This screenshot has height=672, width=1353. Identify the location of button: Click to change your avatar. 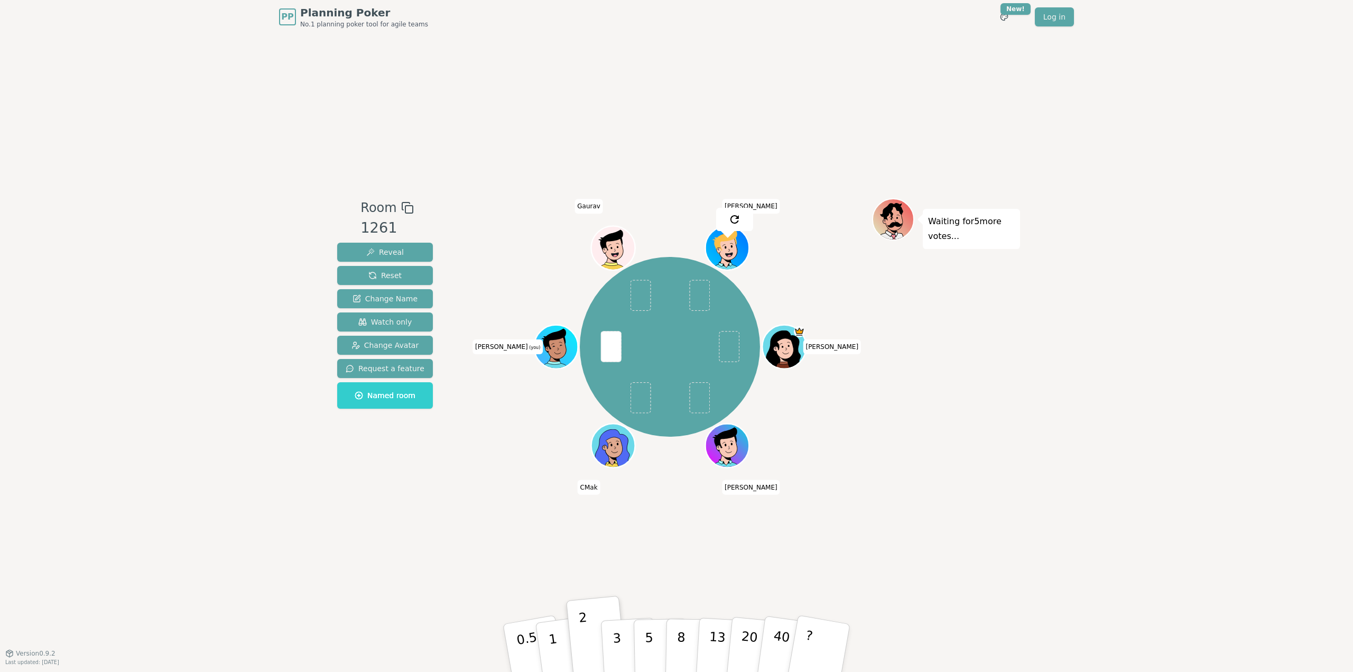
(556, 347).